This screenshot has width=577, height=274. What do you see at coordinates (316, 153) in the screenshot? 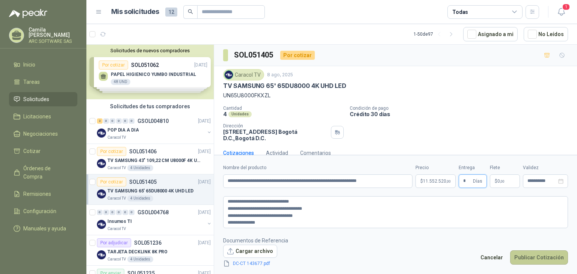
I see `div: Comentarios` at bounding box center [316, 153].